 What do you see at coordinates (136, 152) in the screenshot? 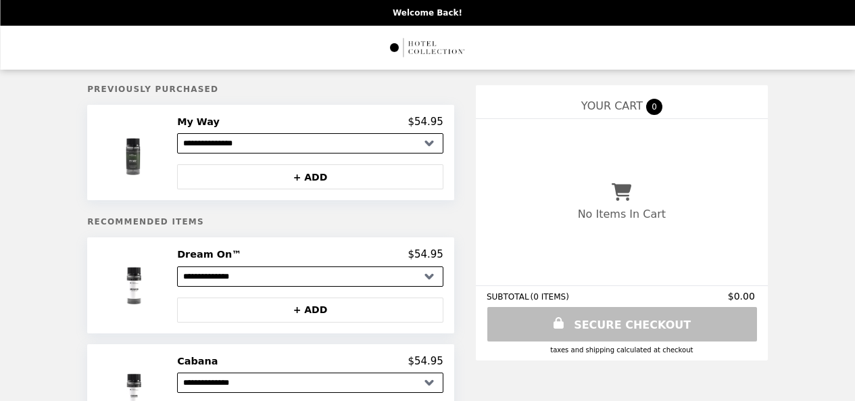
I see `img: My Way` at bounding box center [136, 152].